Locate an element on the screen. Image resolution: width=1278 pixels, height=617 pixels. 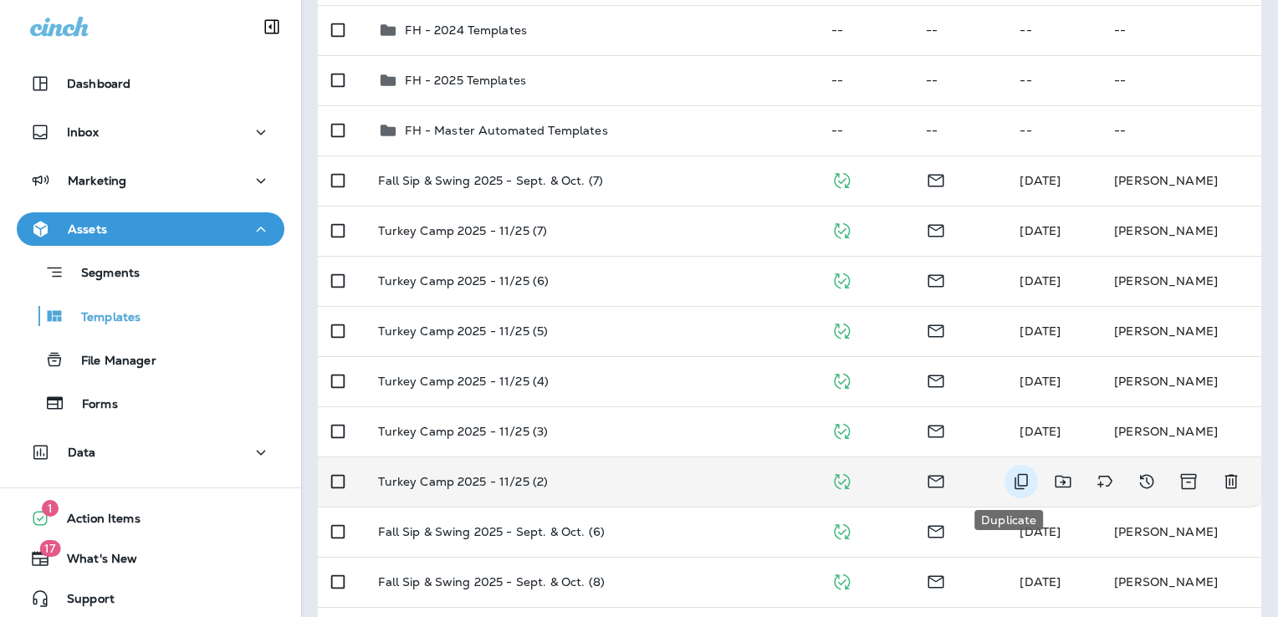
button: Forms is located at coordinates (151, 403).